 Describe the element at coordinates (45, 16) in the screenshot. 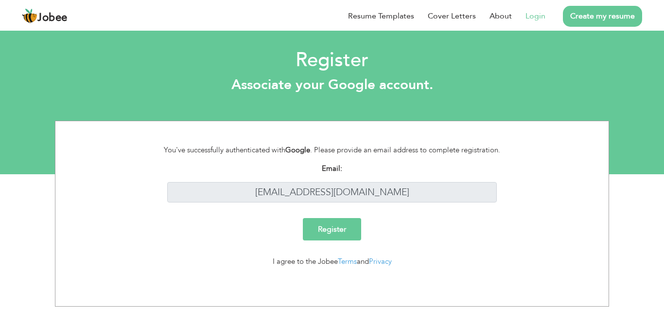

I see `a: Jobee` at that location.